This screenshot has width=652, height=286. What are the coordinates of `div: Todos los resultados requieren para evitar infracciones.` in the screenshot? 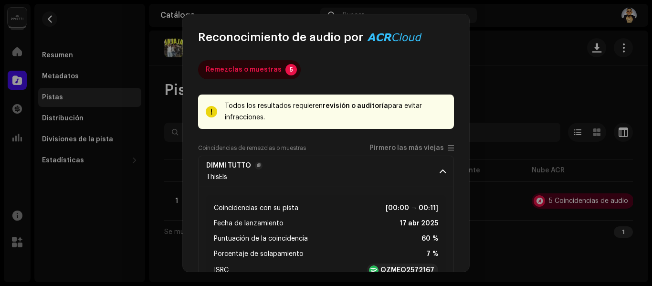 It's located at (335, 112).